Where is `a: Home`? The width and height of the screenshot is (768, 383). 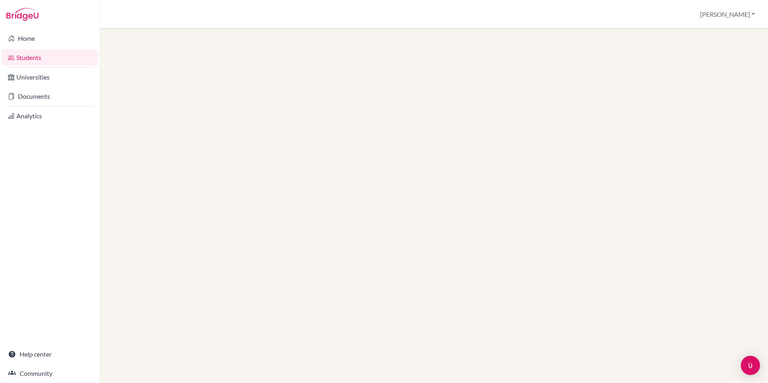 a: Home is located at coordinates (50, 38).